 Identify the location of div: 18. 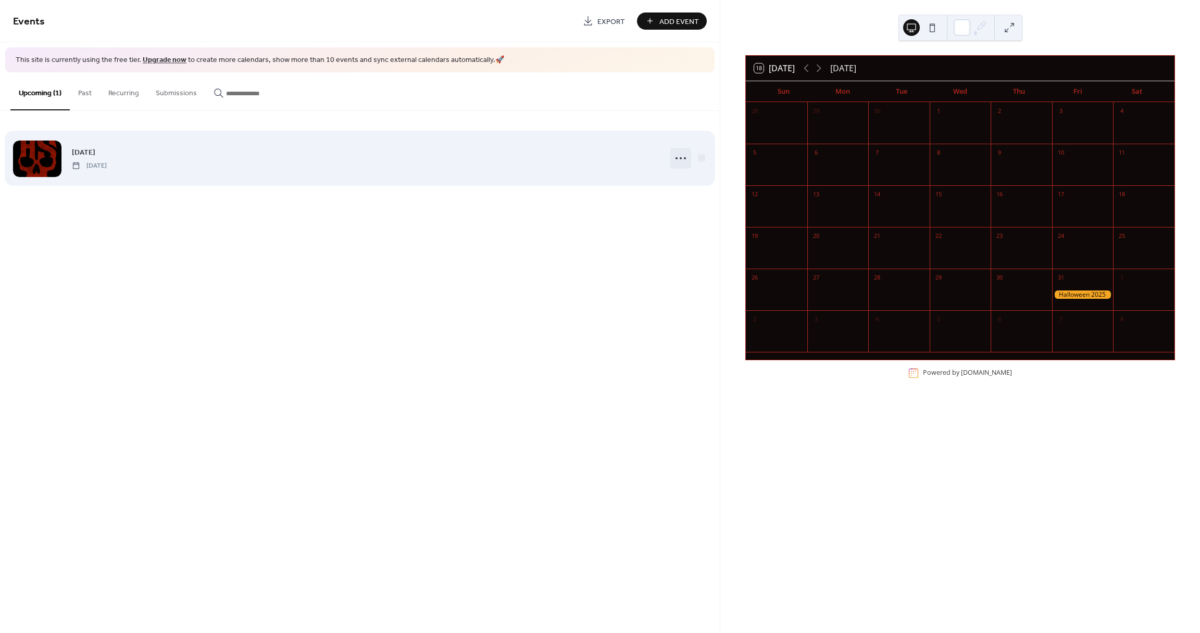
(1122, 195).